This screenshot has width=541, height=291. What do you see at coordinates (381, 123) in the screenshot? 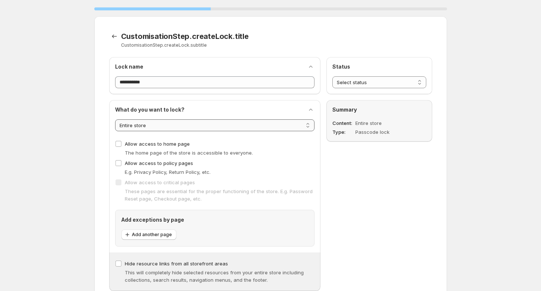
I see `dd: Entire store` at bounding box center [381, 123].